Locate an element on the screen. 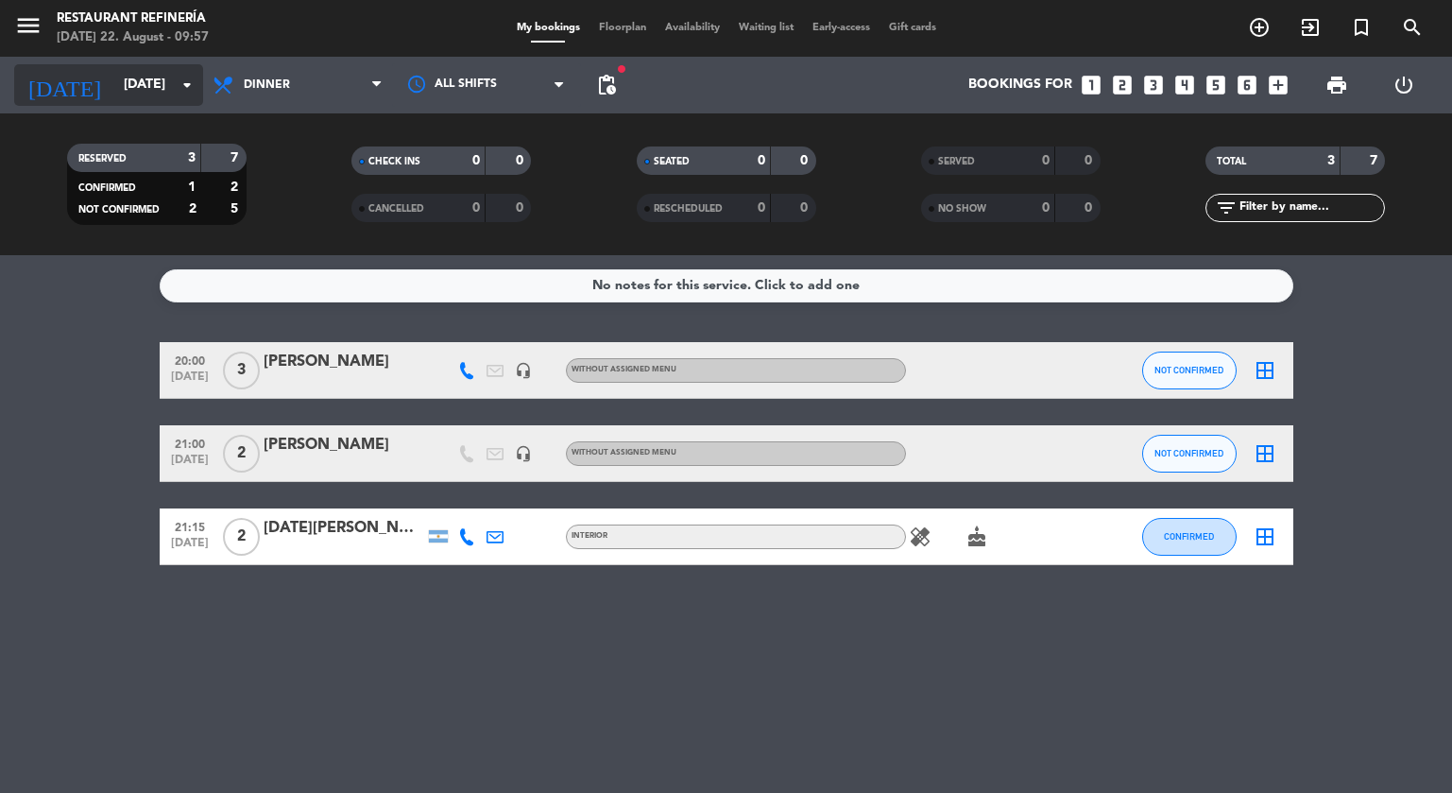  input: Filter by name... is located at coordinates (1310, 208).